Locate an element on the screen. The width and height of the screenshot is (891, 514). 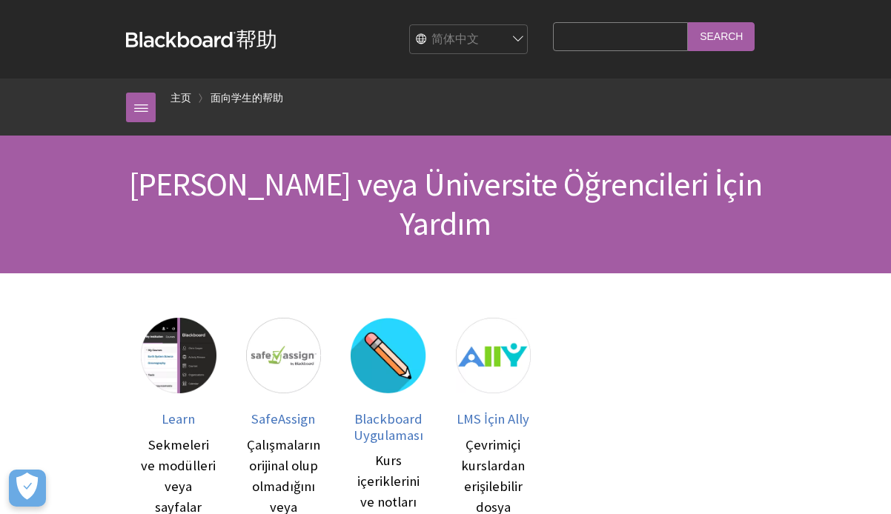
a: 主页 is located at coordinates (181, 98).